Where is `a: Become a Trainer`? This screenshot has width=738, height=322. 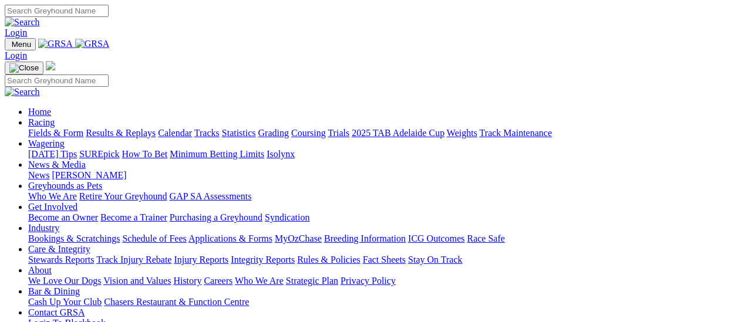 a: Become a Trainer is located at coordinates (134, 217).